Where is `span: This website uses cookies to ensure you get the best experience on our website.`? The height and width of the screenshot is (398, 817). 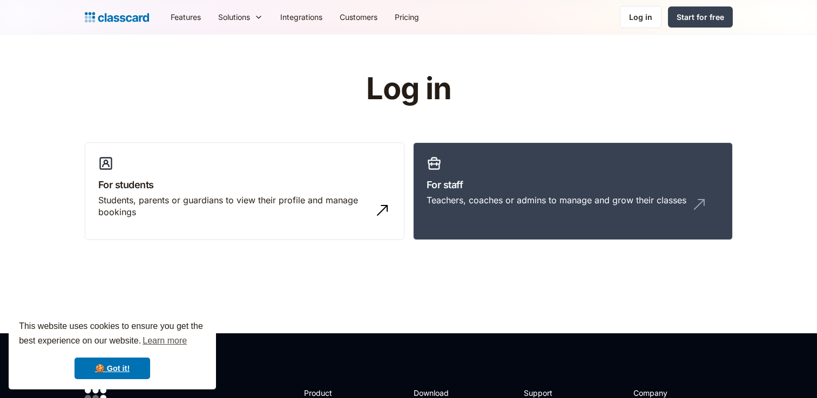 span: This website uses cookies to ensure you get the best experience on our website. is located at coordinates (112, 335).